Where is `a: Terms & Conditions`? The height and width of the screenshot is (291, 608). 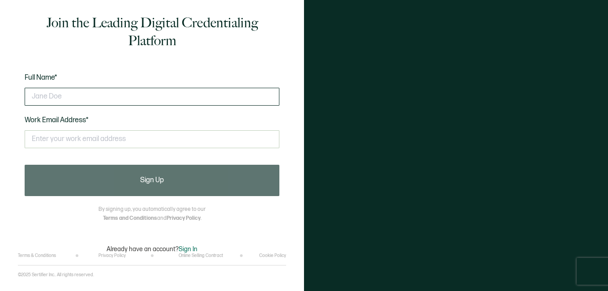 a: Terms & Conditions is located at coordinates (37, 255).